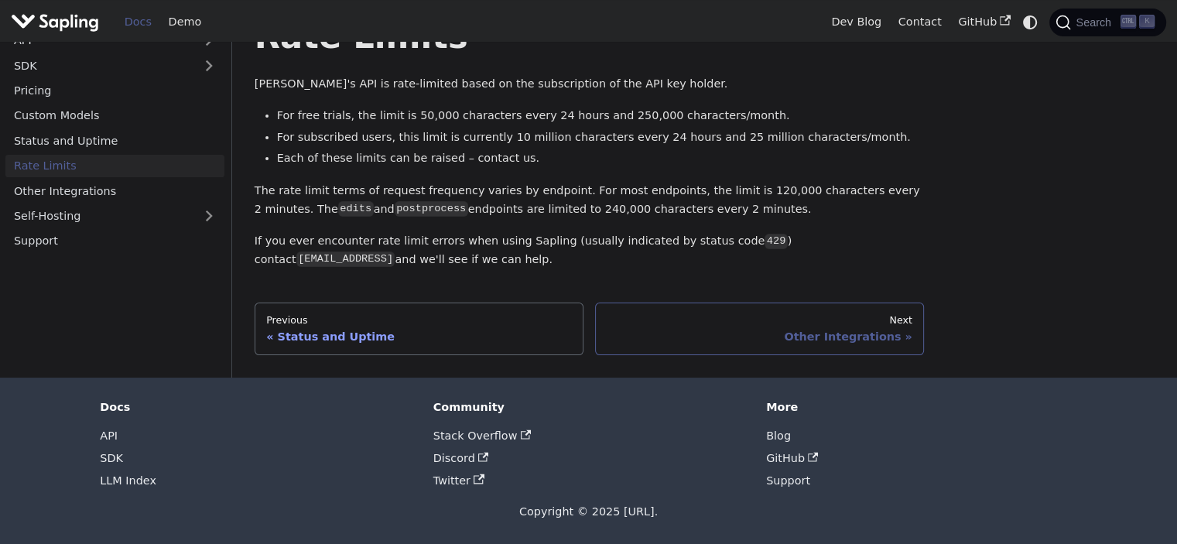 This screenshot has height=544, width=1177. Describe the element at coordinates (419, 337) in the screenshot. I see `div: Status and Uptime` at that location.